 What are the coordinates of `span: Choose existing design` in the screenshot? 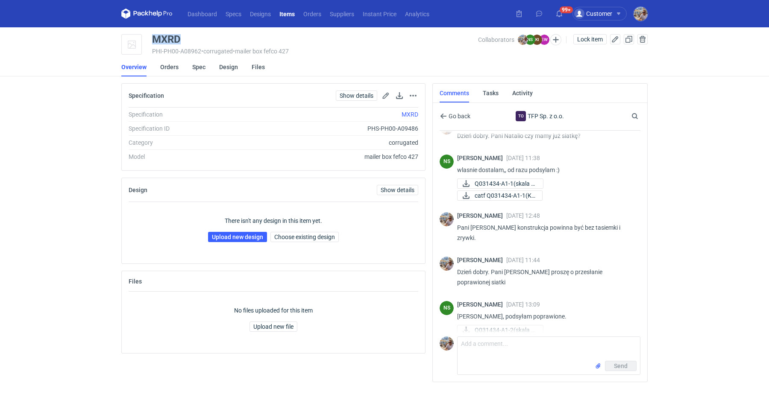 It's located at (305, 237).